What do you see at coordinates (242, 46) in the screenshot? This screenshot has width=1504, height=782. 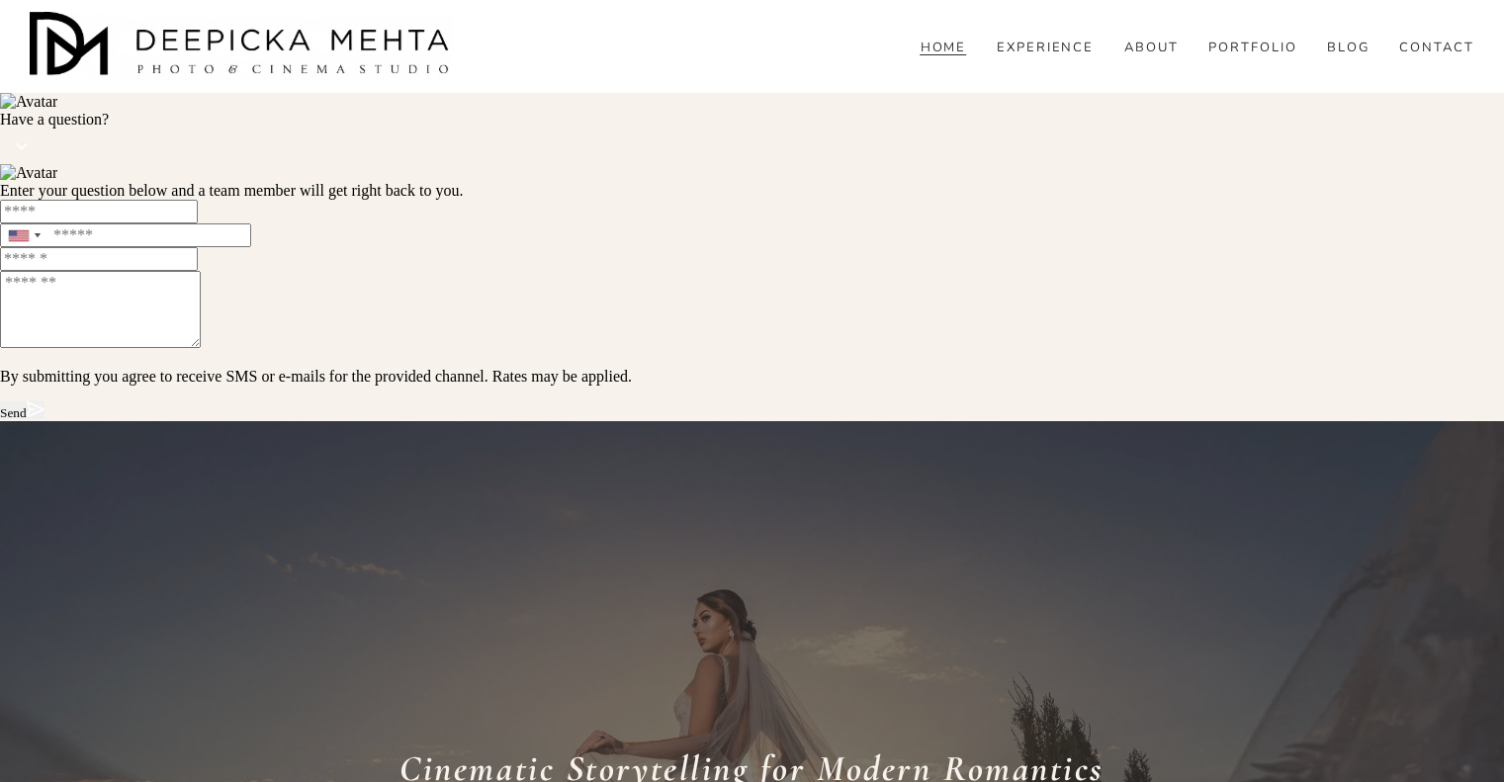 I see `img: Austin Wedding Photographer - Deepicka Mehta Photography &amp; Cinematography` at bounding box center [242, 46].